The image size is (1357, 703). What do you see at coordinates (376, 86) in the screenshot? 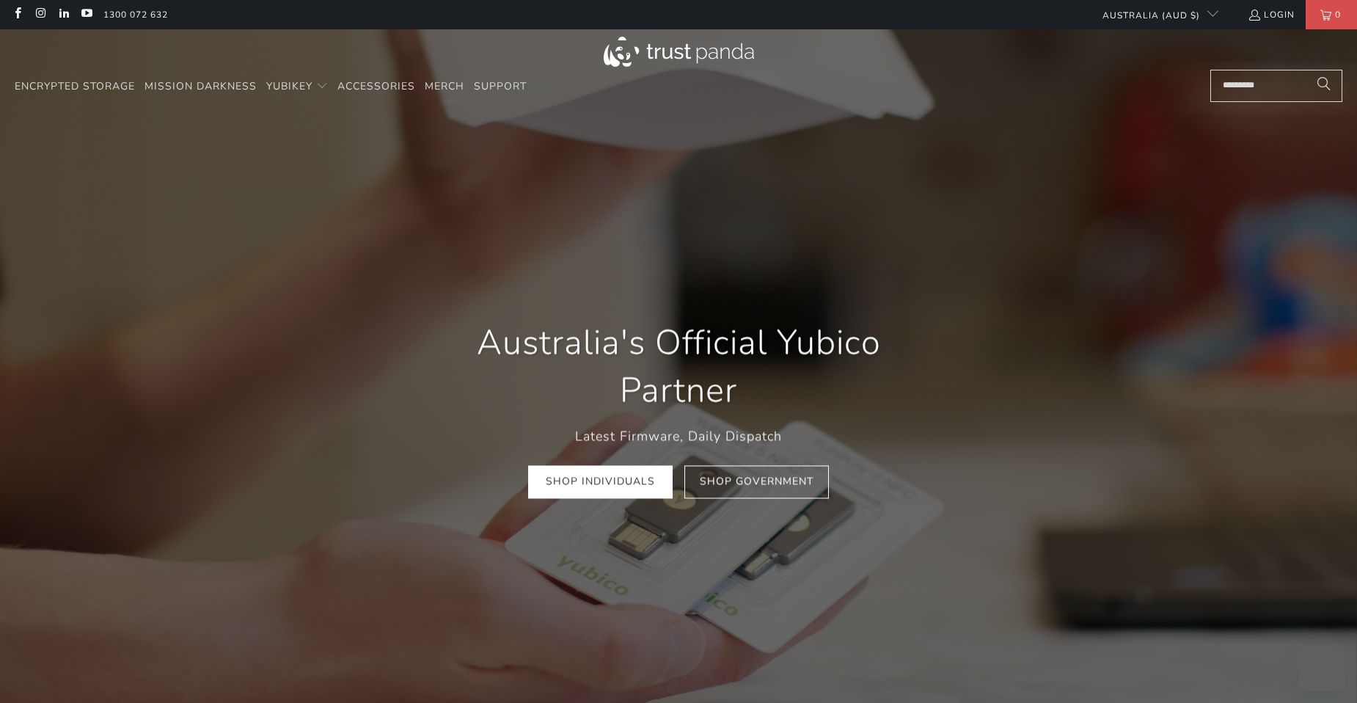
I see `span: Accessories` at bounding box center [376, 86].